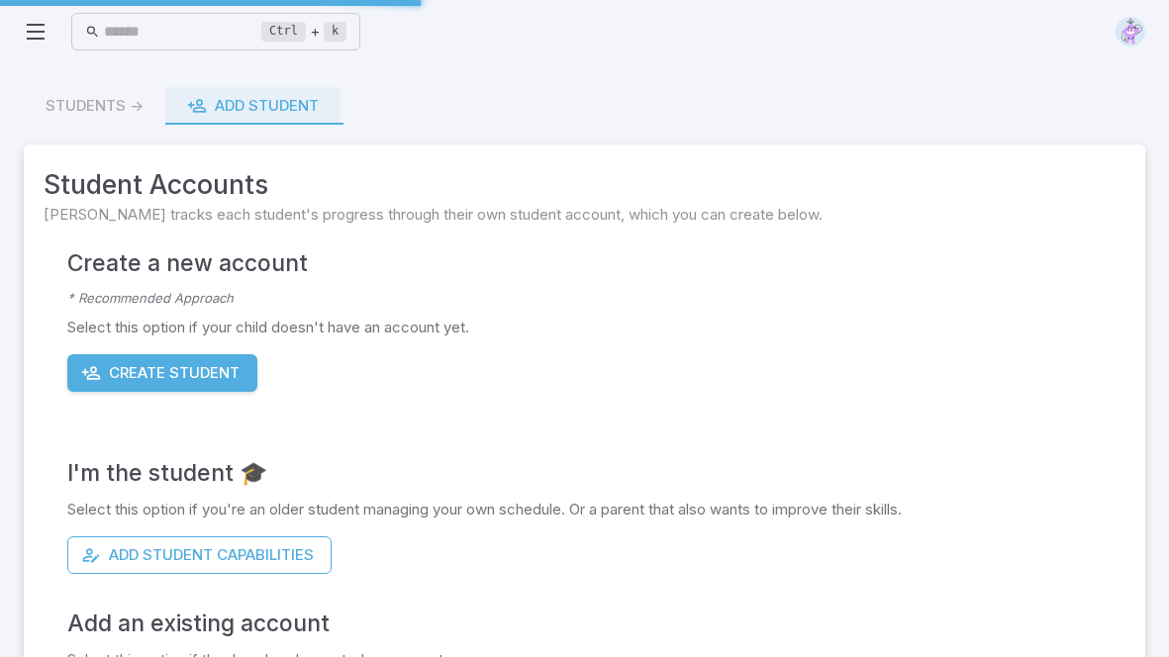 The image size is (1169, 657). What do you see at coordinates (1131, 32) in the screenshot?
I see `img: diamond.svg` at bounding box center [1131, 32].